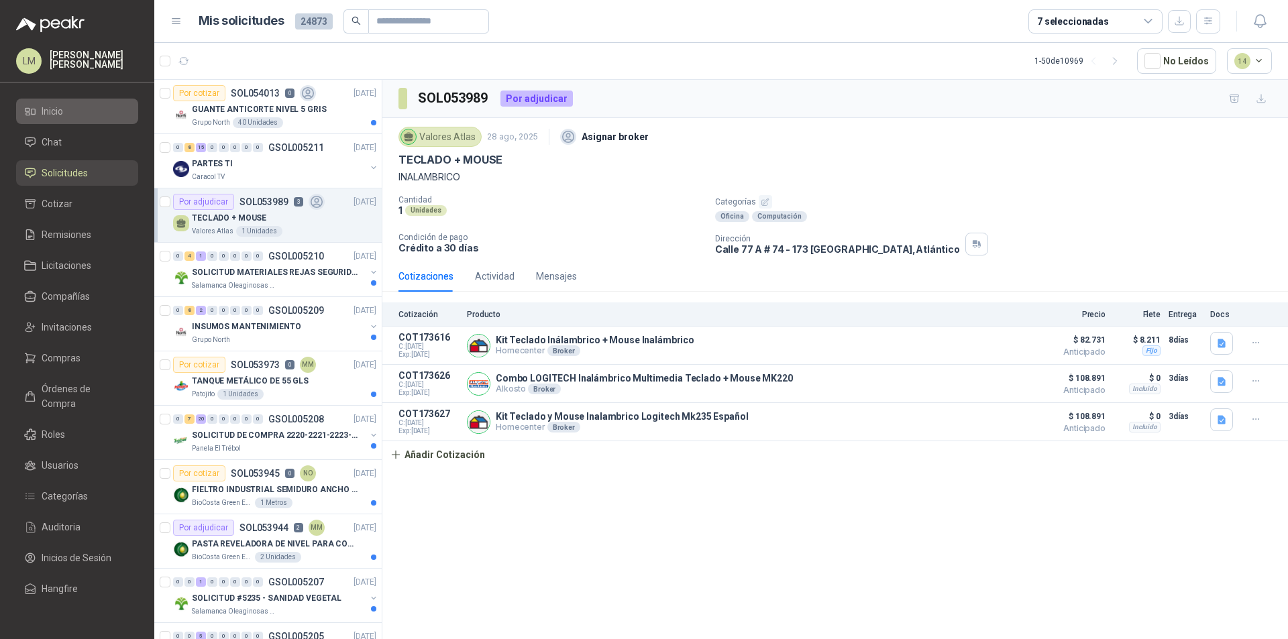  I want to click on p: SOLICITUD #5235 - SANIDAD VEGETAL, so click(266, 598).